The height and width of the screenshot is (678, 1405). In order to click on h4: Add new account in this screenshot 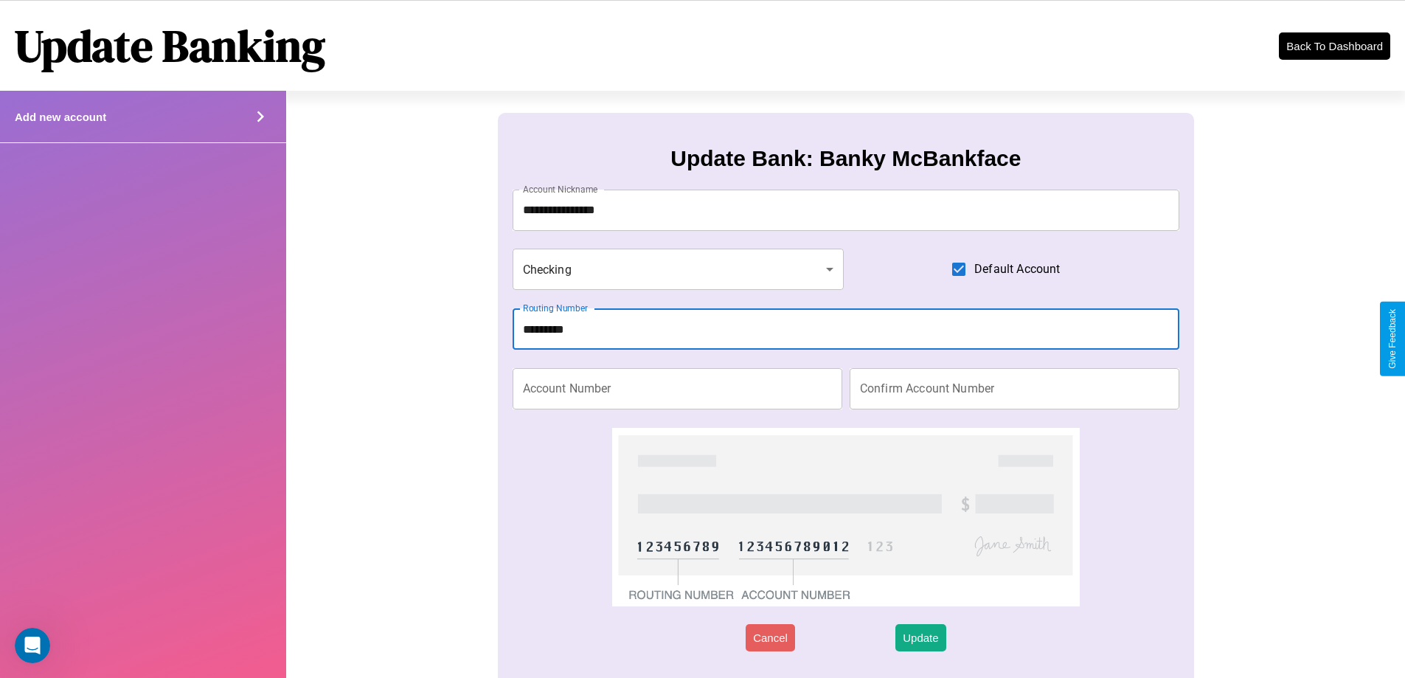, I will do `click(60, 116)`.